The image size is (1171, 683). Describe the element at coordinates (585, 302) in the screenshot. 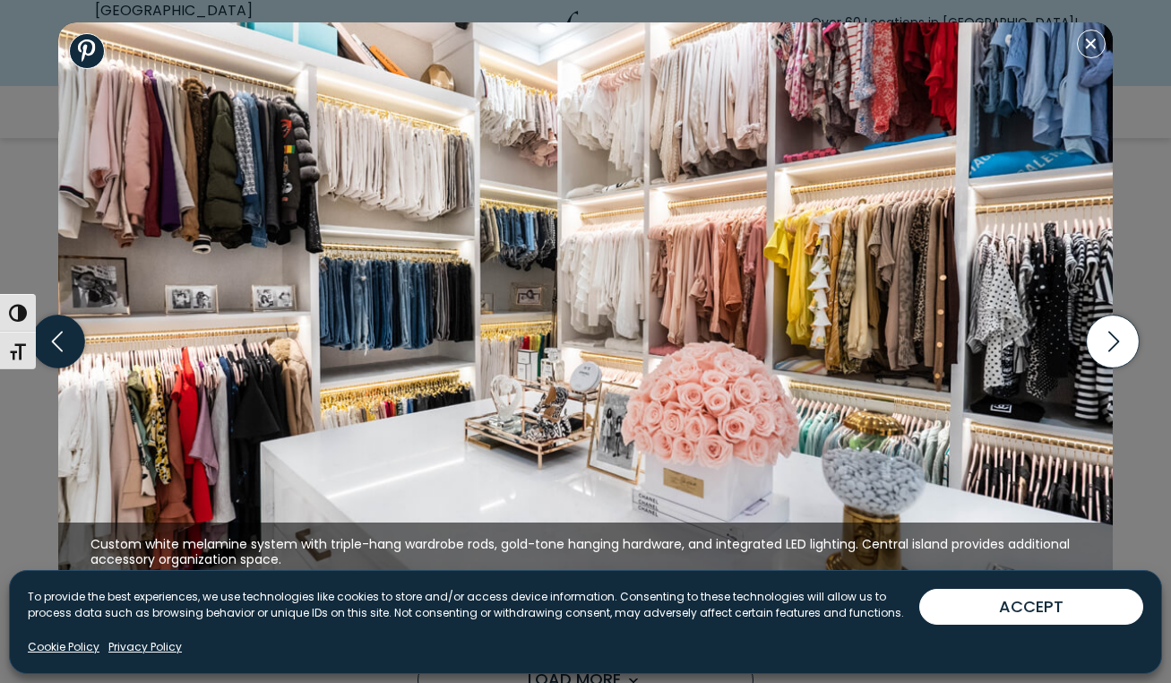

I see `img: Custom white melamine system with triple-hang wardrobe rods, gold-tone hanging hardware, and inte...` at that location.